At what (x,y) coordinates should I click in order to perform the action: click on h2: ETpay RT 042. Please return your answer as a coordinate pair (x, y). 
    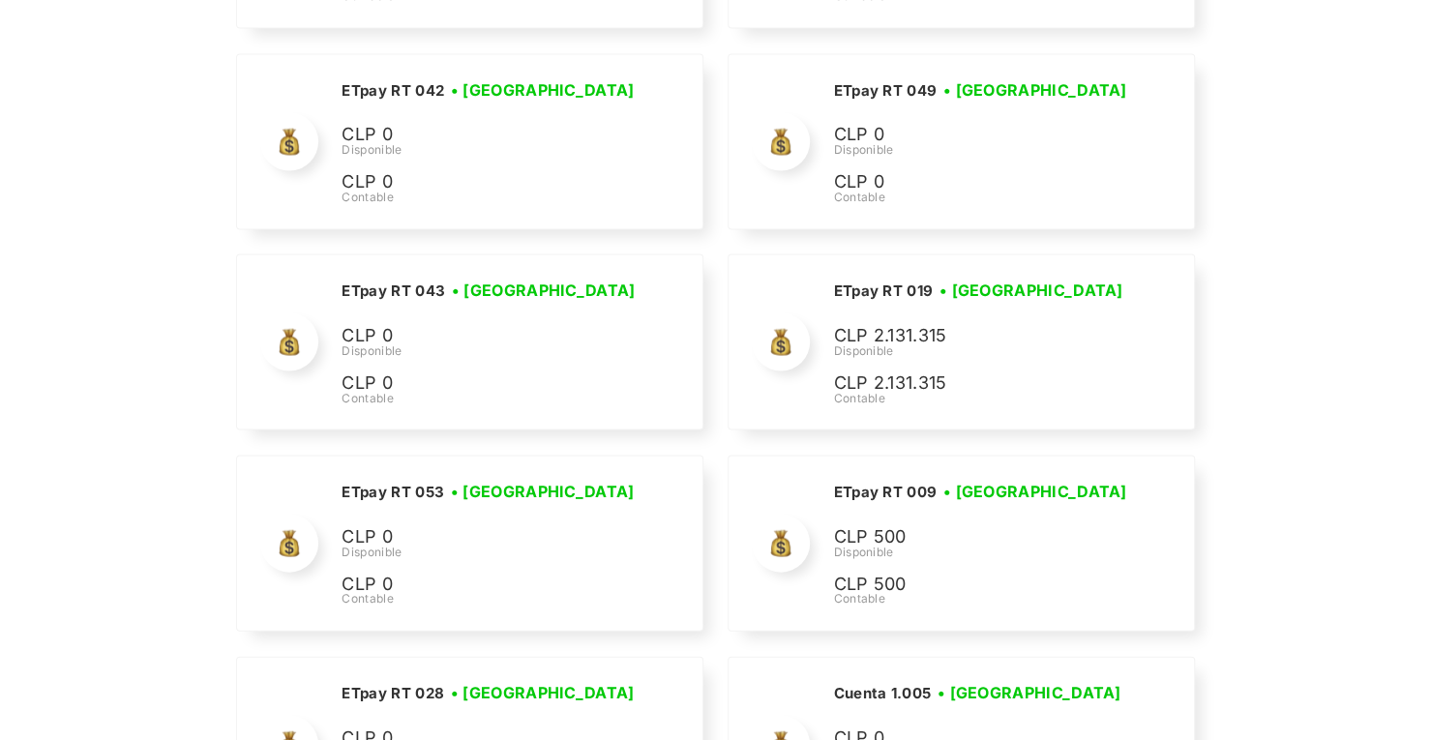
    Looking at the image, I should click on (393, 91).